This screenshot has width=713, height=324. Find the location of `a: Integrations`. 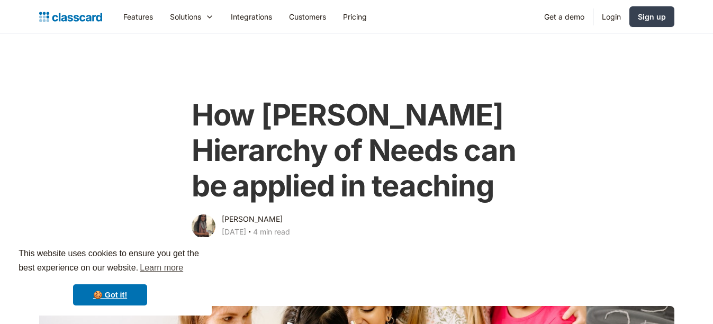

a: Integrations is located at coordinates (251, 16).